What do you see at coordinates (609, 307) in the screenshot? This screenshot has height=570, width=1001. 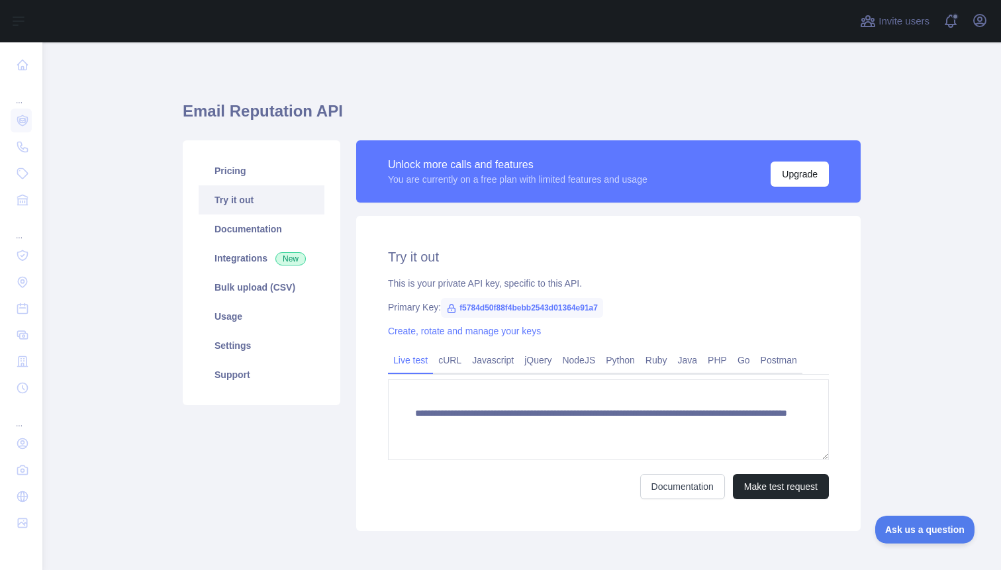 I see `div: Primary Key:` at bounding box center [609, 307].